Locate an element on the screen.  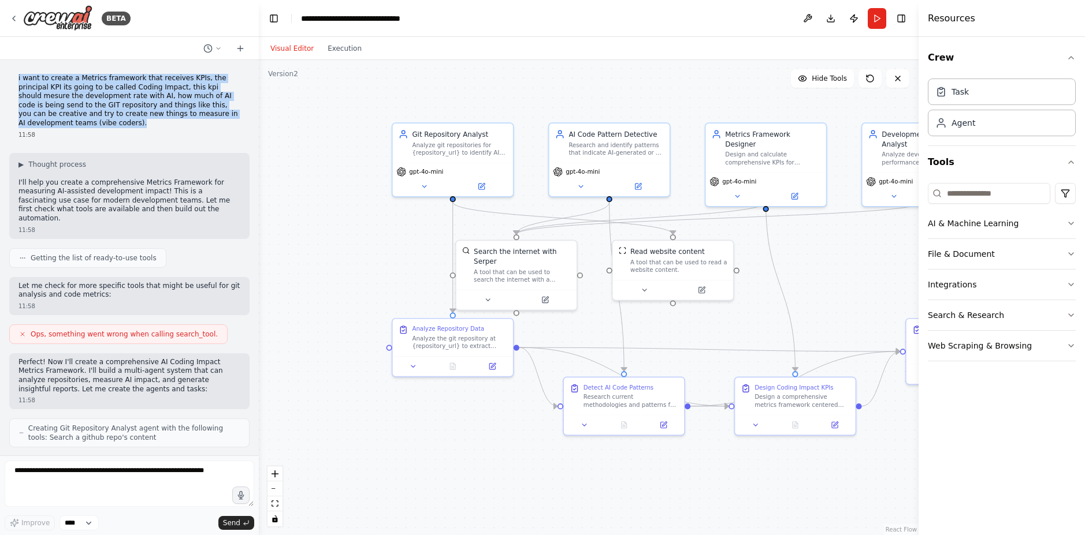
div: Metrics Framework DesignerDesign and calculate comprehensive KPIs for measuring AI impact on deve... is located at coordinates (766, 165).